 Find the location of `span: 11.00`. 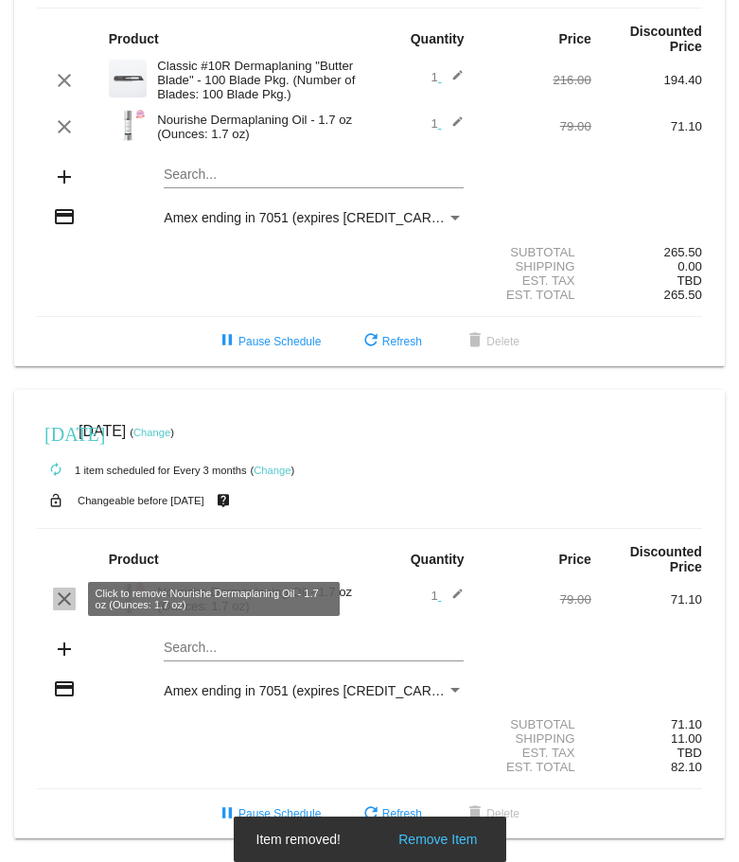

span: 11.00 is located at coordinates (686, 738).